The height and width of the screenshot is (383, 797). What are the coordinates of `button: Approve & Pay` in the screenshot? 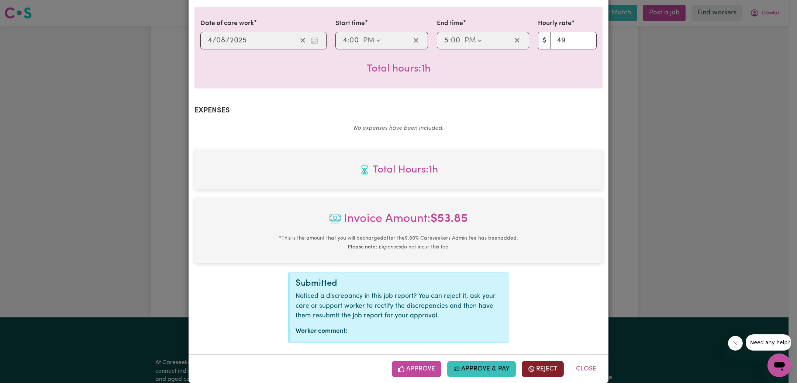 It's located at (482, 369).